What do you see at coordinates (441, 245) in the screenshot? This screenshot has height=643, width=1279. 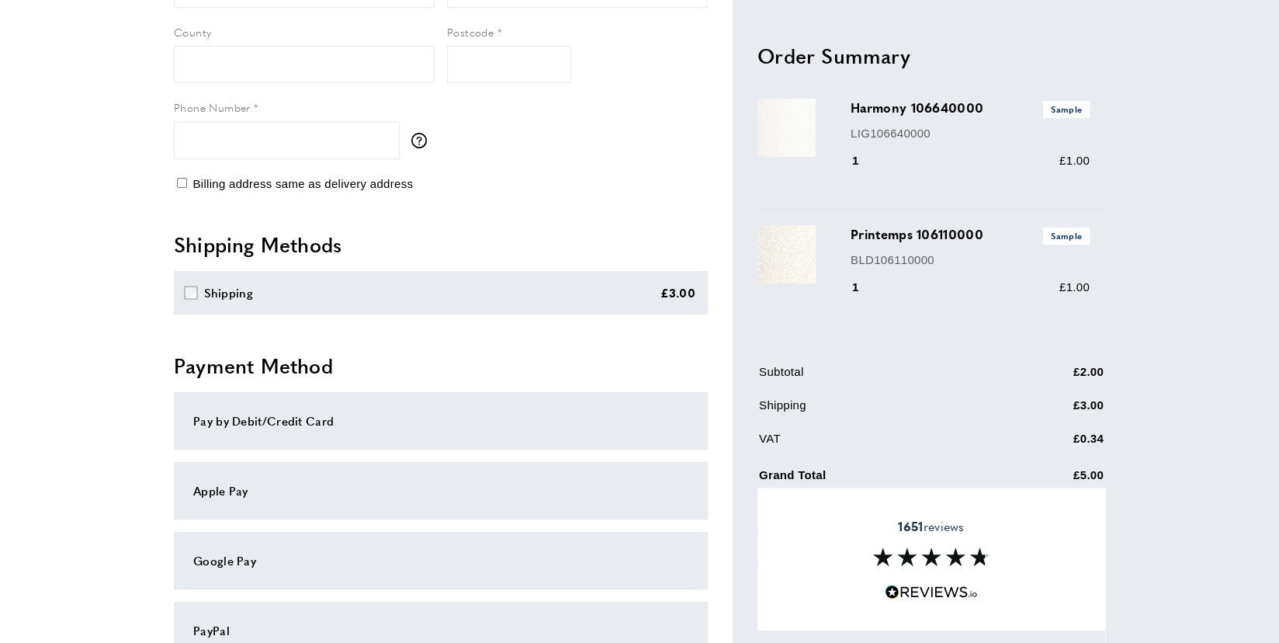 I see `h2: Shipping Methods` at bounding box center [441, 245].